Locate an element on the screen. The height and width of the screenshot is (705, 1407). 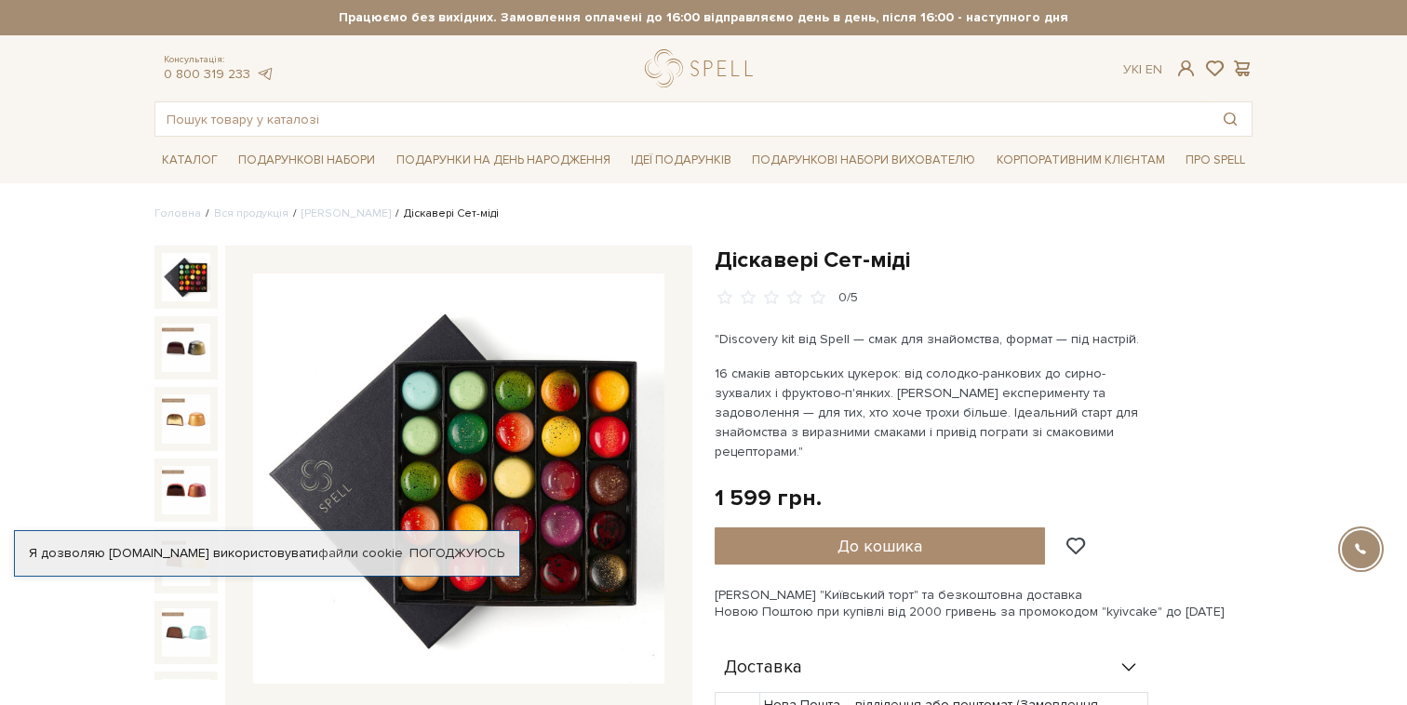
p: "Discovery kit від Spell — смак для знайомства, формат — під настрій. is located at coordinates (933, 339).